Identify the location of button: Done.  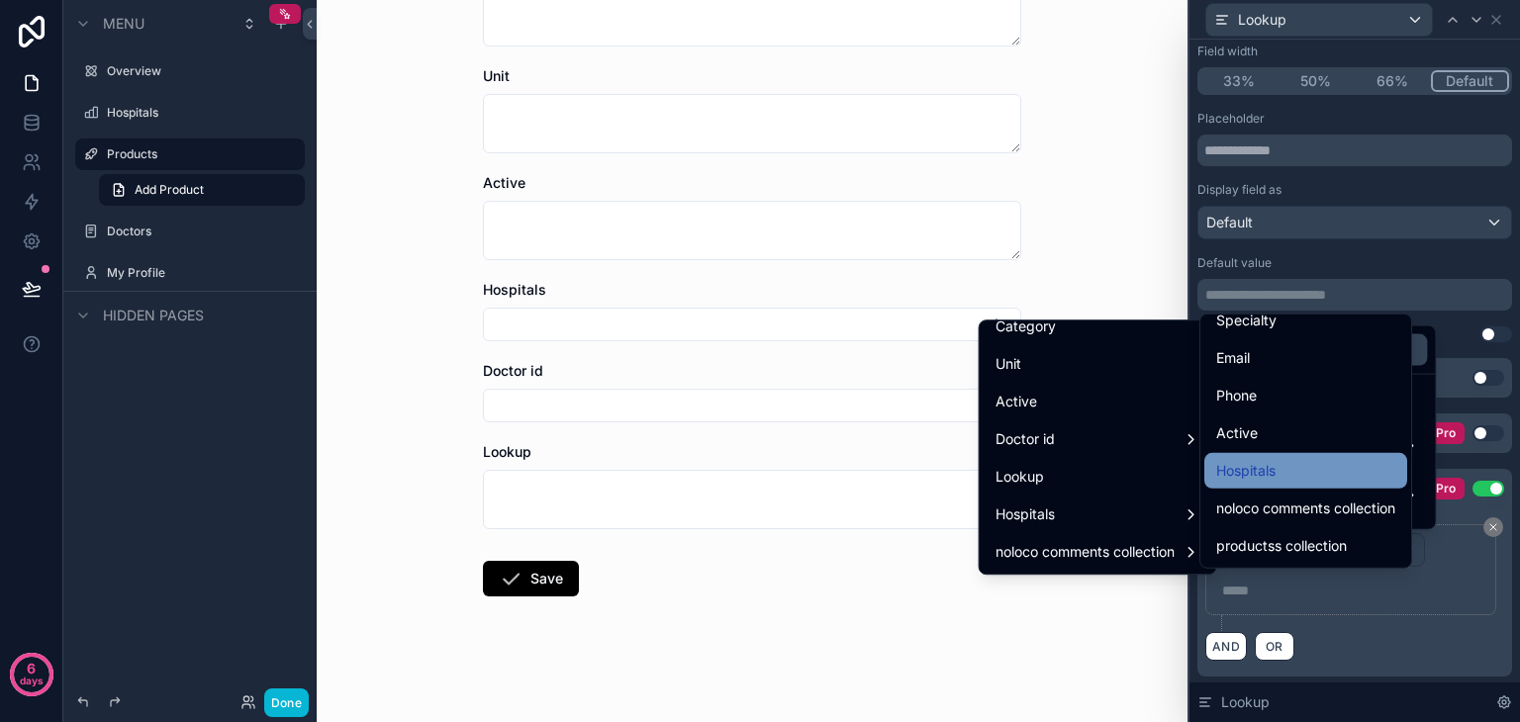
(286, 702).